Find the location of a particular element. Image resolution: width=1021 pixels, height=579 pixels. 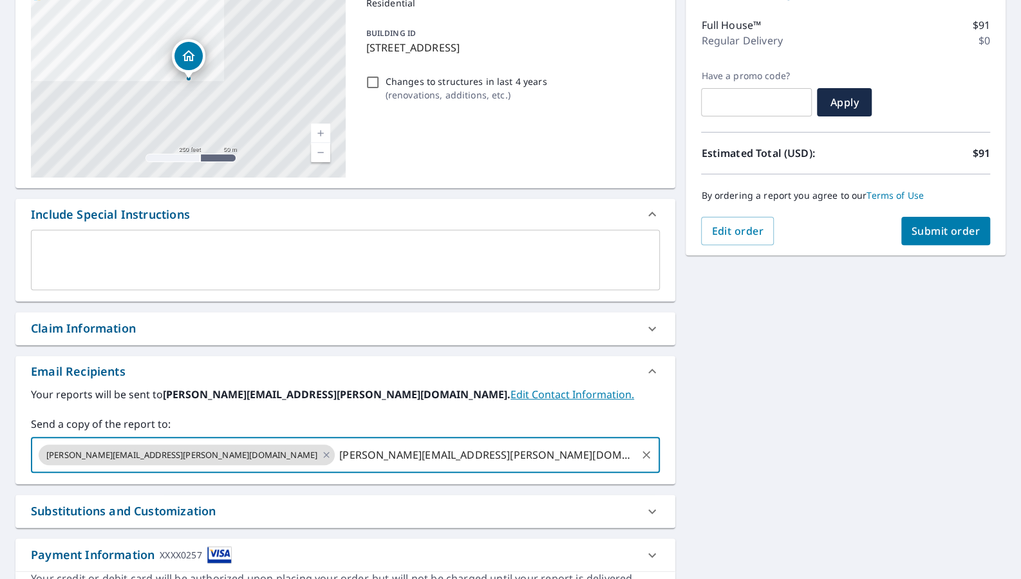

button: Submit order is located at coordinates (946, 231).